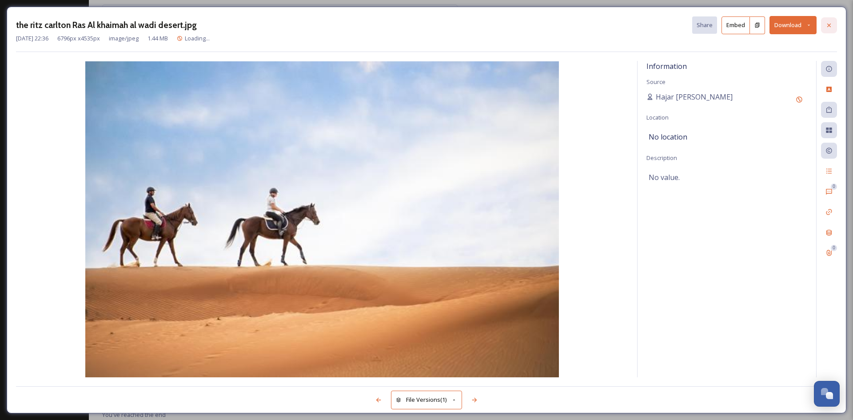 This screenshot has height=420, width=853. What do you see at coordinates (667, 137) in the screenshot?
I see `span: No location` at bounding box center [667, 137].